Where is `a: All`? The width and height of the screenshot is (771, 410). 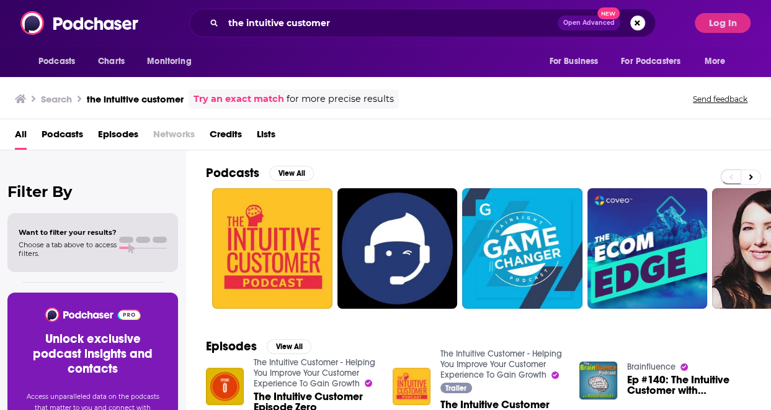
a: All is located at coordinates (20, 137).